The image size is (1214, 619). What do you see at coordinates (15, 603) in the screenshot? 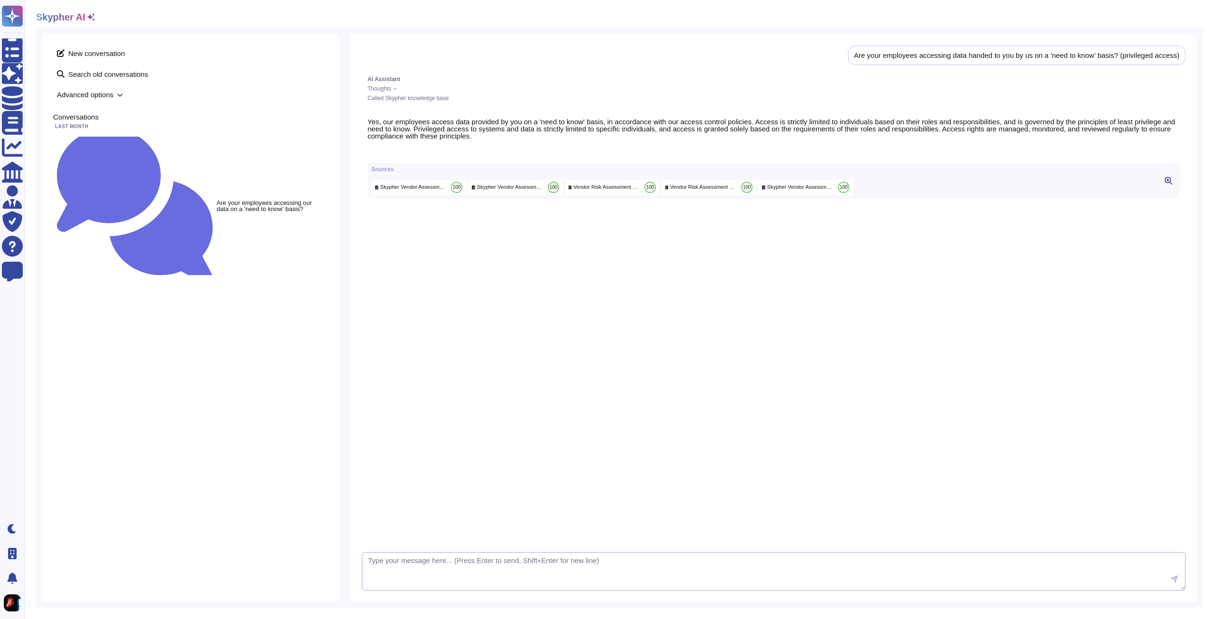
I see `button: user` at bounding box center [15, 603].